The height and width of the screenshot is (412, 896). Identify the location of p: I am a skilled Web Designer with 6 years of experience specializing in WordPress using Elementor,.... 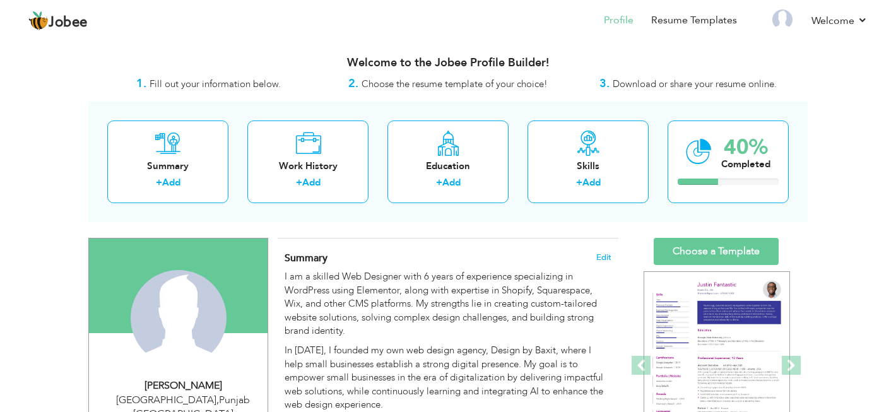
(448, 303).